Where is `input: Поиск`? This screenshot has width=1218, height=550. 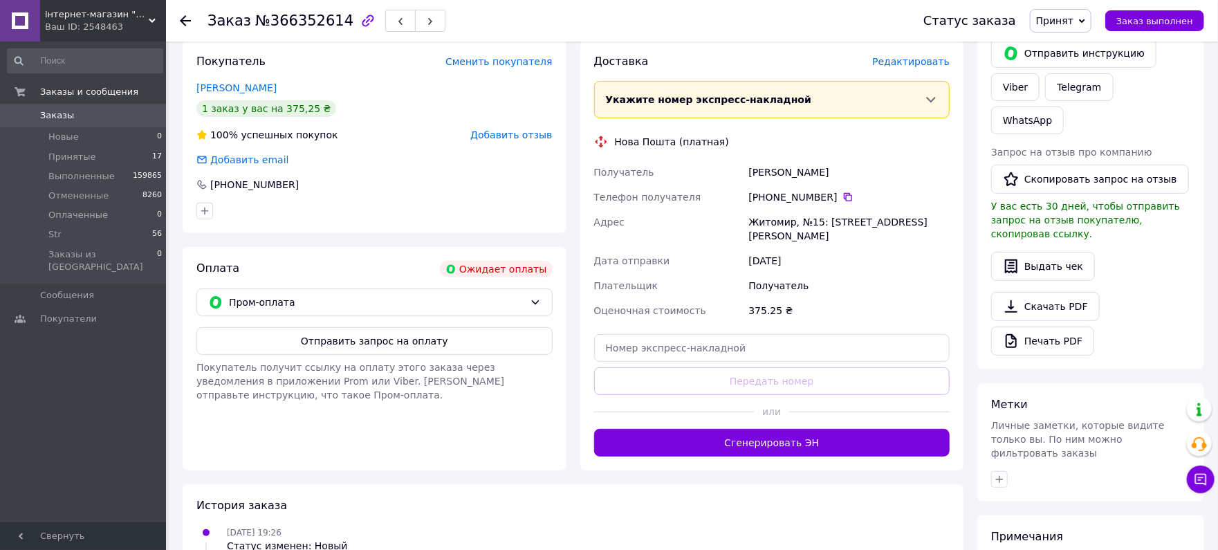 input: Поиск is located at coordinates (85, 61).